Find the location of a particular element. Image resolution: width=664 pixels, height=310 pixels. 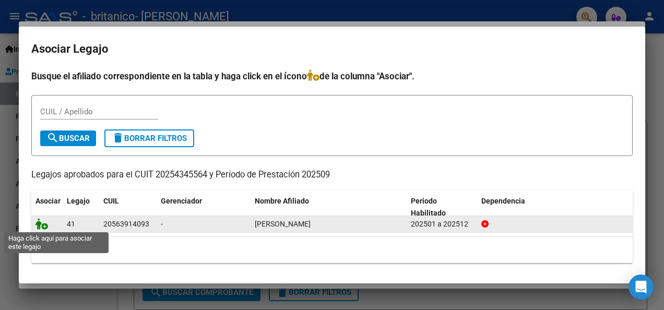

mat-icon: search is located at coordinates (53, 138).